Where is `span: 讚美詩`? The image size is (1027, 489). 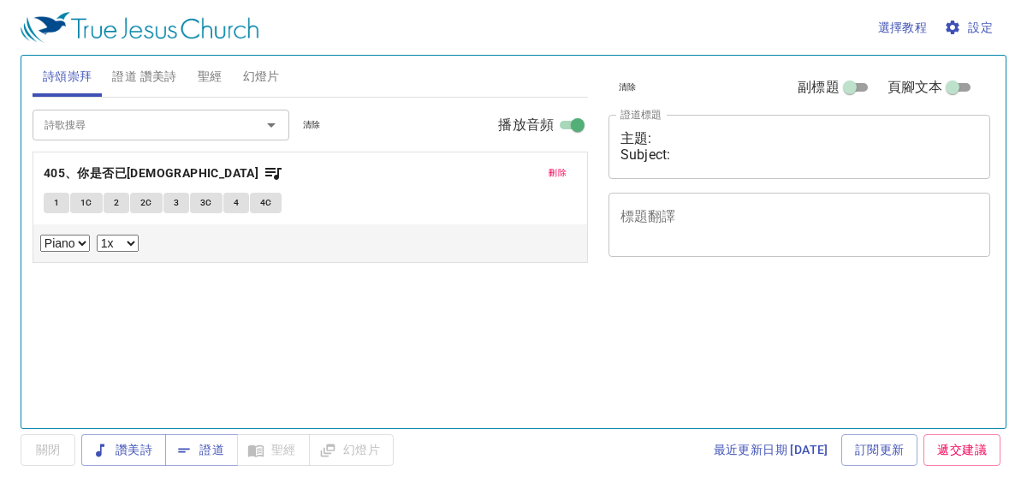 span: 讚美詩 is located at coordinates (123, 450).